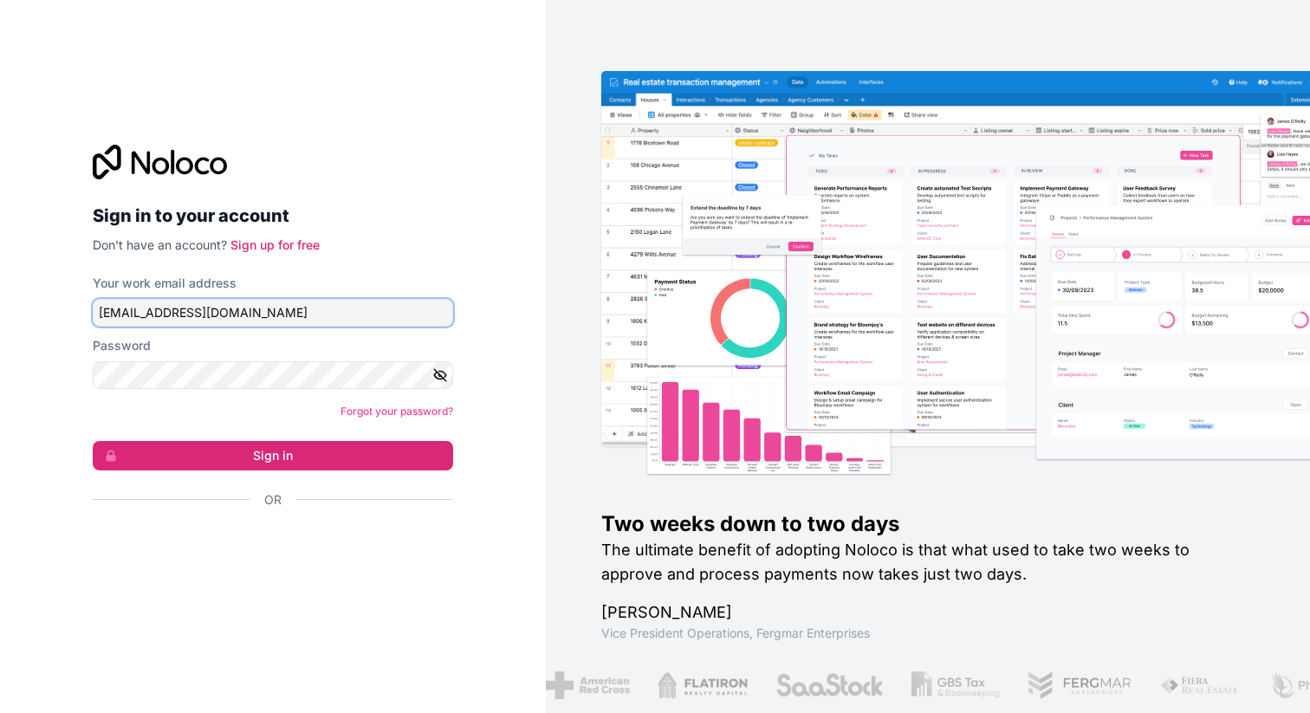 Image resolution: width=1310 pixels, height=713 pixels. What do you see at coordinates (165, 283) in the screenshot?
I see `label: Your work email address` at bounding box center [165, 283].